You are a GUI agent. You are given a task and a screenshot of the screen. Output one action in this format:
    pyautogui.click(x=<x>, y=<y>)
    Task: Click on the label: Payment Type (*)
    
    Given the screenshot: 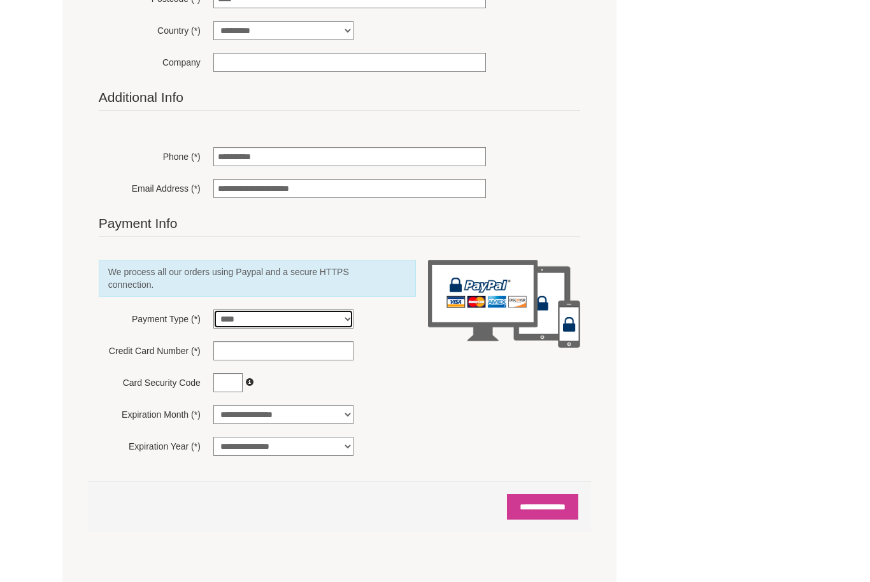 What is the action you would take?
    pyautogui.click(x=150, y=318)
    